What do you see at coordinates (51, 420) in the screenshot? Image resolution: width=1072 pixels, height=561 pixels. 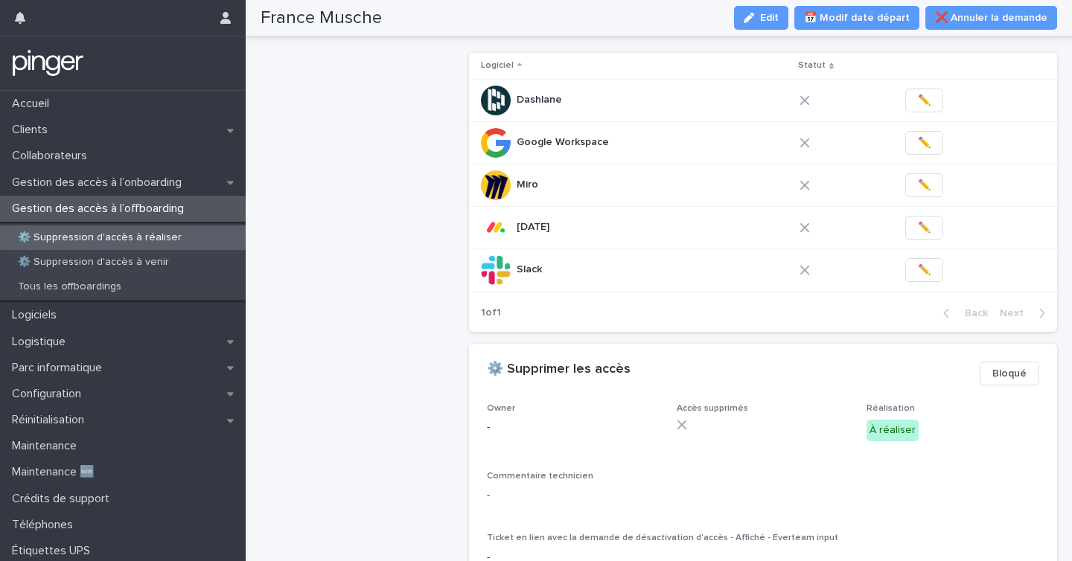 I see `p: Réinitialisation` at bounding box center [51, 420].